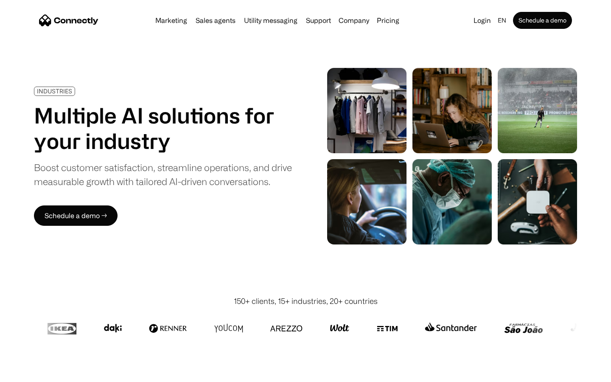 The height and width of the screenshot is (382, 611). Describe the element at coordinates (388, 20) in the screenshot. I see `a: Pricing` at that location.